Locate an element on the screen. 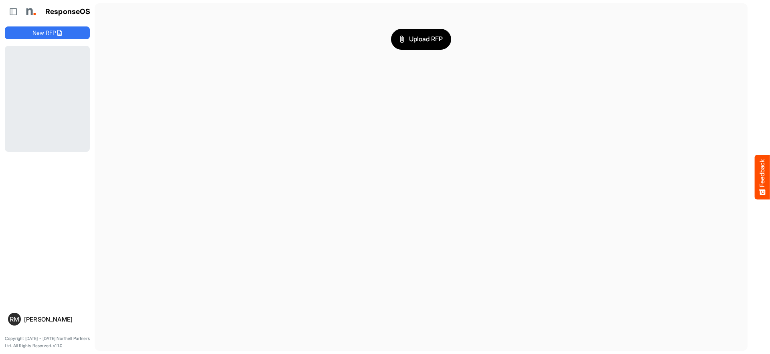 The image size is (770, 354). img: Northell is located at coordinates (30, 12).